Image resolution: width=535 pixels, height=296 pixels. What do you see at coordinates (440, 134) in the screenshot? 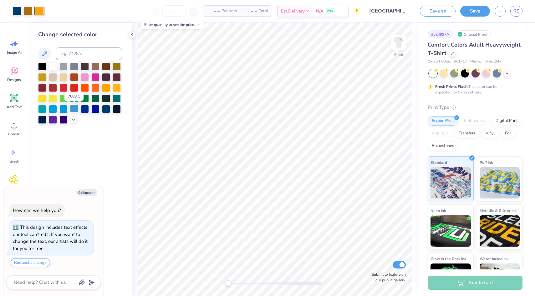
I see `div: Applique` at bounding box center [440, 134].